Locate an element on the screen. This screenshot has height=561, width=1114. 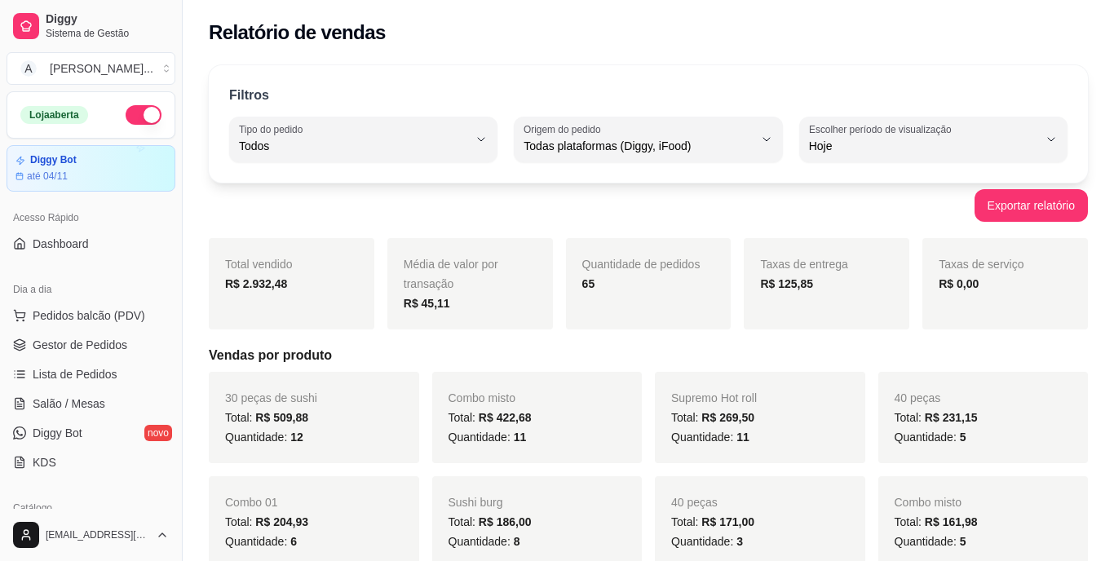
a: Diggy Botnovo is located at coordinates (91, 433).